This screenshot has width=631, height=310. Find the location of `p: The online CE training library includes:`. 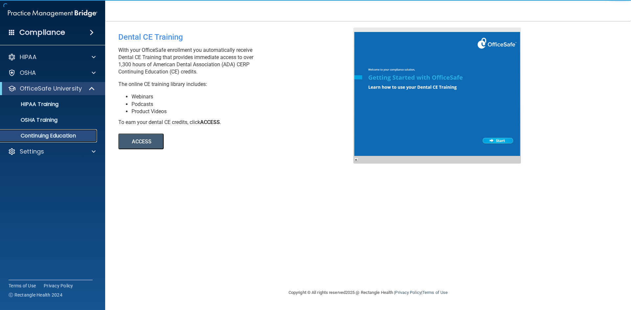

p: The online CE training library includes: is located at coordinates (238, 84).